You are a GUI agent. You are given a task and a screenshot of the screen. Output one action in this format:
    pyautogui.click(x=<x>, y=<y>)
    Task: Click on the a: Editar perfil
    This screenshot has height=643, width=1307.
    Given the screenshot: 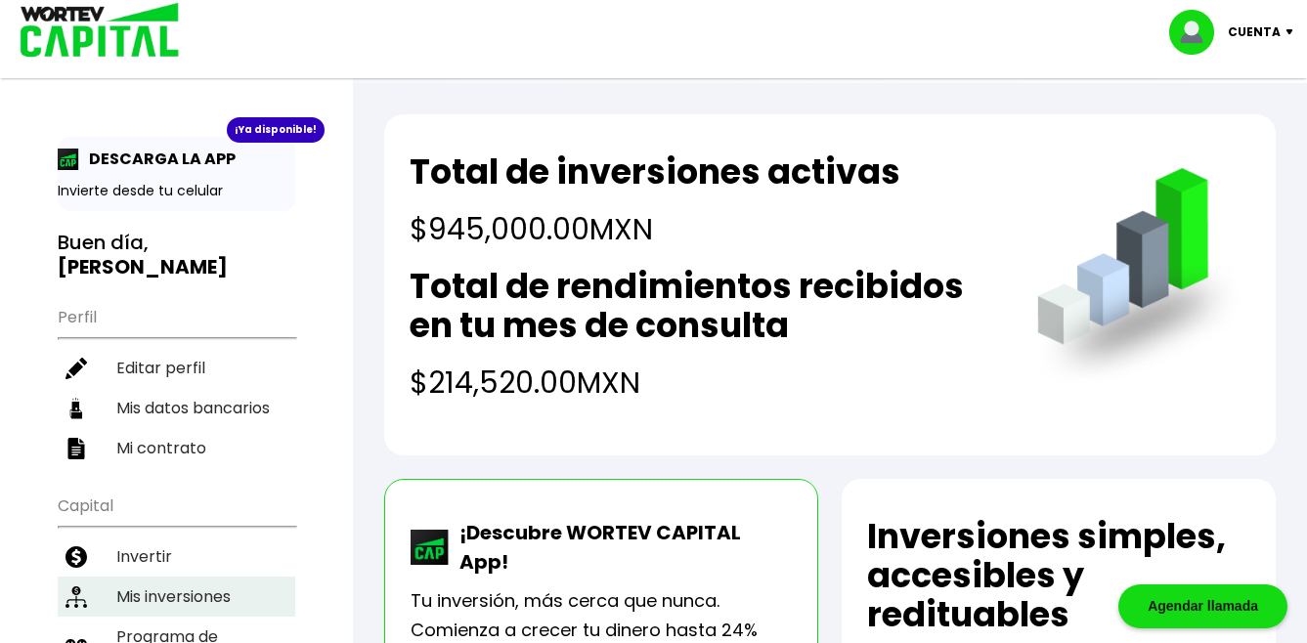 What is the action you would take?
    pyautogui.click(x=176, y=368)
    